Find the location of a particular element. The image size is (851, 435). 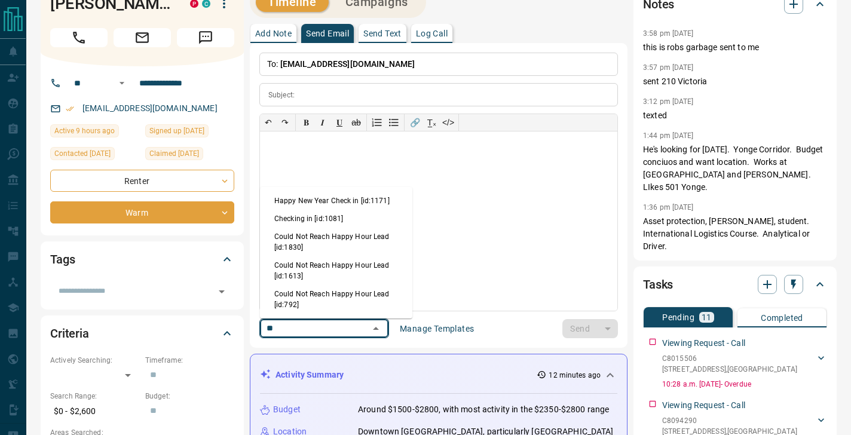

div: split button is located at coordinates (590, 329).